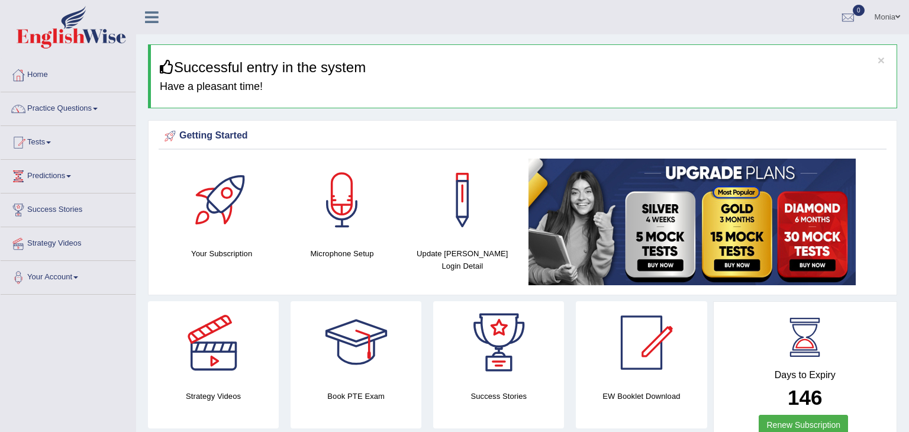 This screenshot has width=909, height=432. What do you see at coordinates (523, 136) in the screenshot?
I see `div: Getting Started` at bounding box center [523, 136].